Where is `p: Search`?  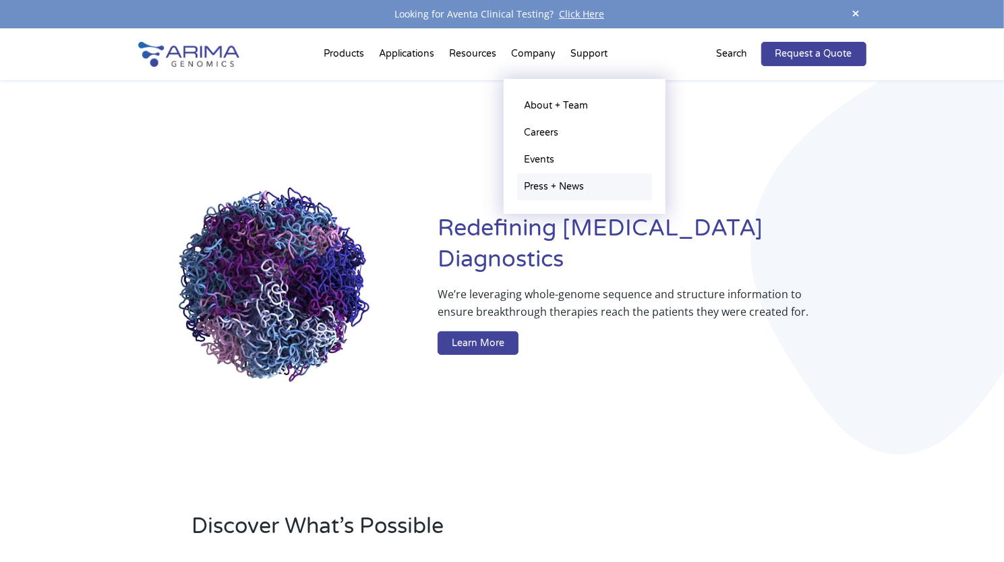
p: Search is located at coordinates (733, 54).